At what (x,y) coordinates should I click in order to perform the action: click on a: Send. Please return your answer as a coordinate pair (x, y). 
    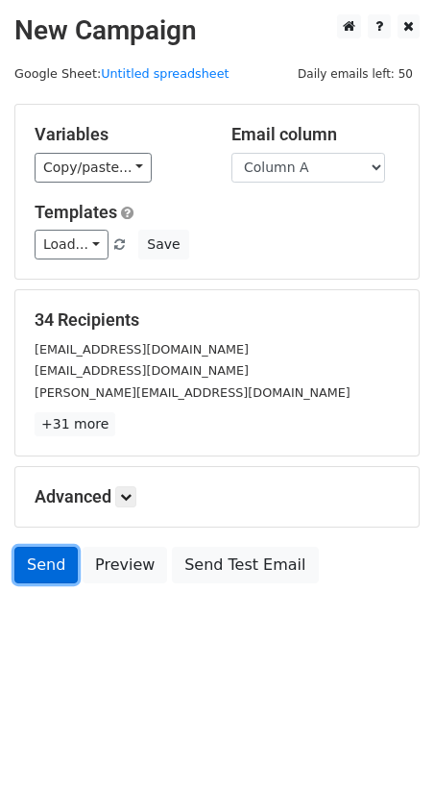
    Looking at the image, I should click on (46, 565).